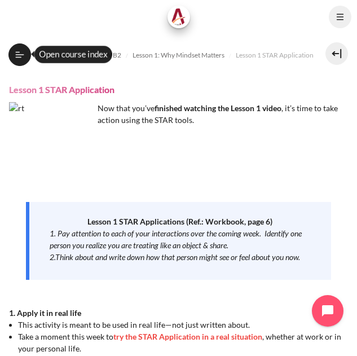 This screenshot has height=356, width=357. What do you see at coordinates (134, 324) in the screenshot?
I see `span: This activity is meant to be used in real life—not just written about.` at bounding box center [134, 324].